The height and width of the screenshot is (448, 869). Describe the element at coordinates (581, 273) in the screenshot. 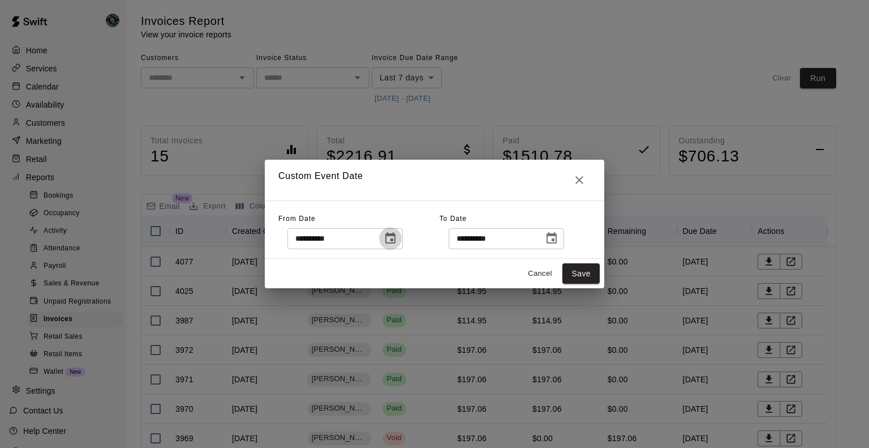

I see `button: Save` at that location.